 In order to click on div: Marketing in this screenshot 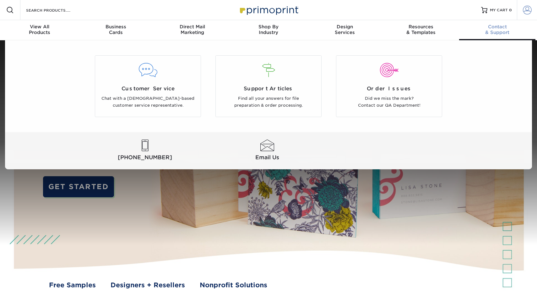, I will do `click(192, 30)`.